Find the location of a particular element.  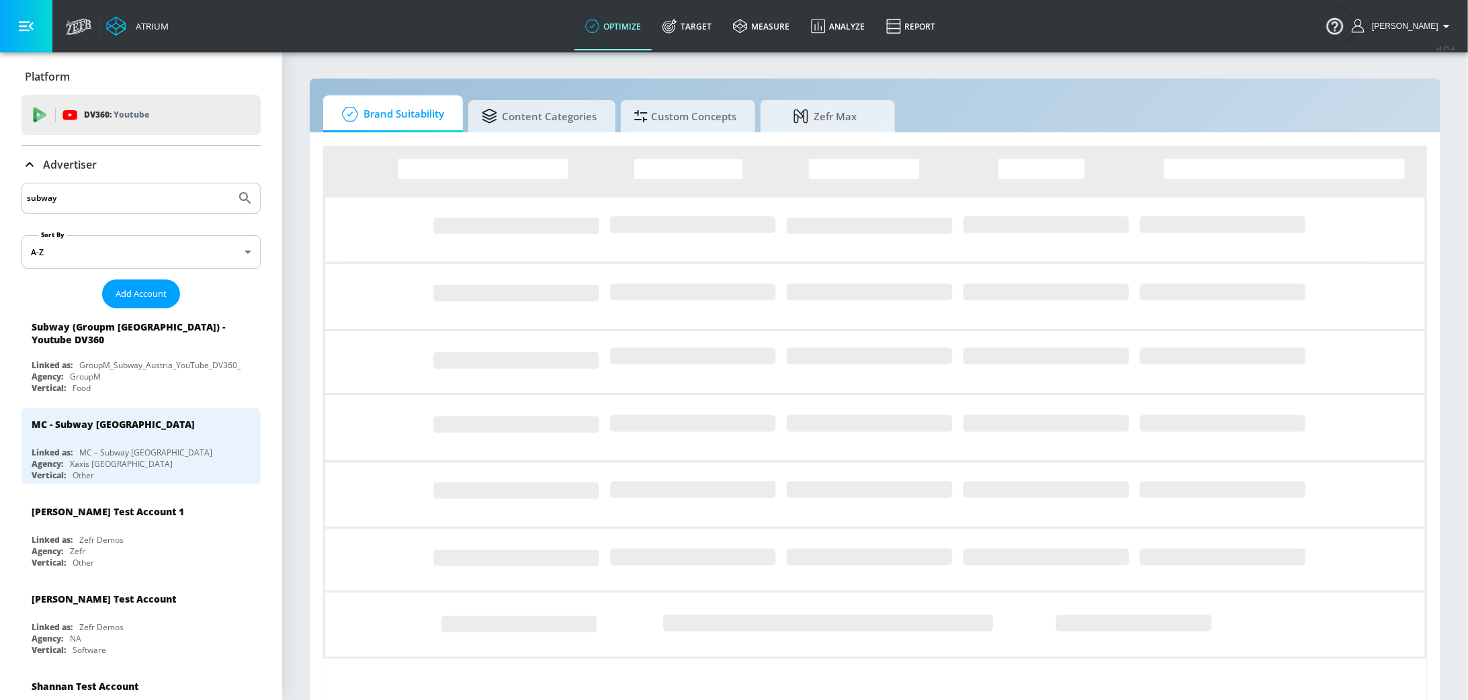

div: A-Z is located at coordinates (141, 252).